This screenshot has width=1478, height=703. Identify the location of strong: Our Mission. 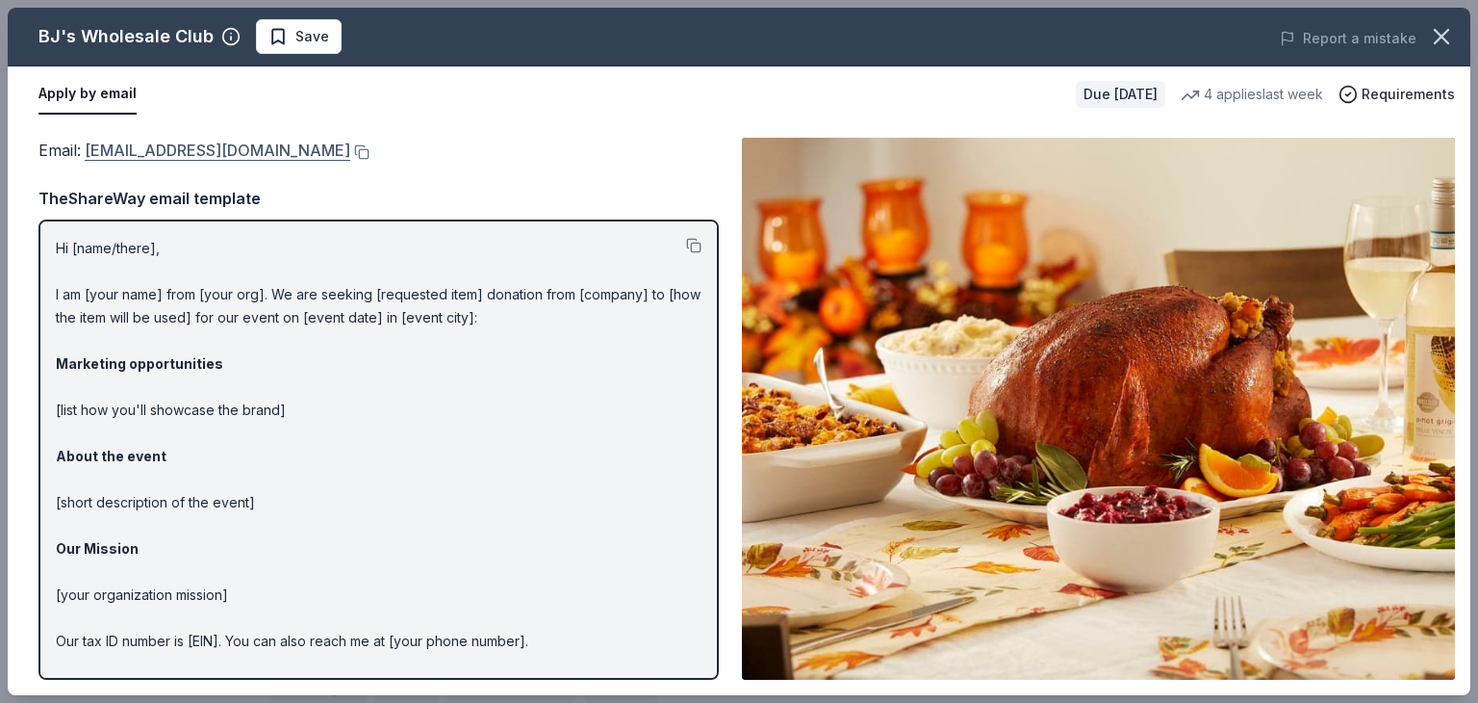
(97, 548).